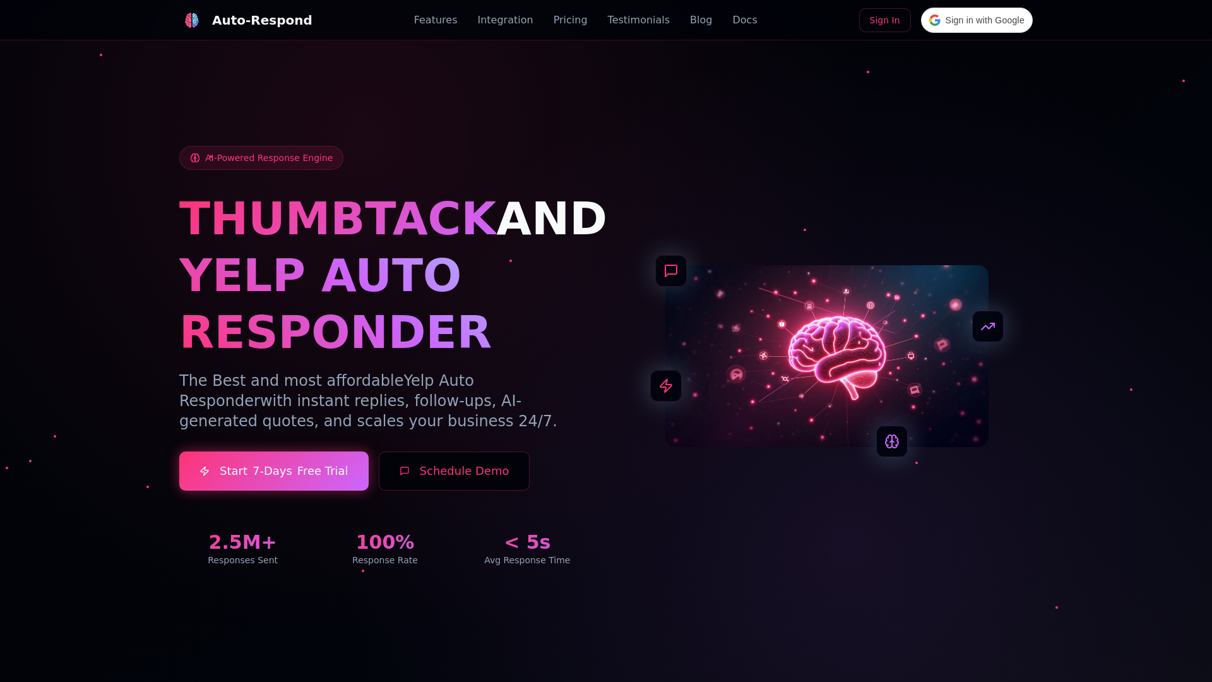  I want to click on span: AI-Powered Response Engine, so click(269, 158).